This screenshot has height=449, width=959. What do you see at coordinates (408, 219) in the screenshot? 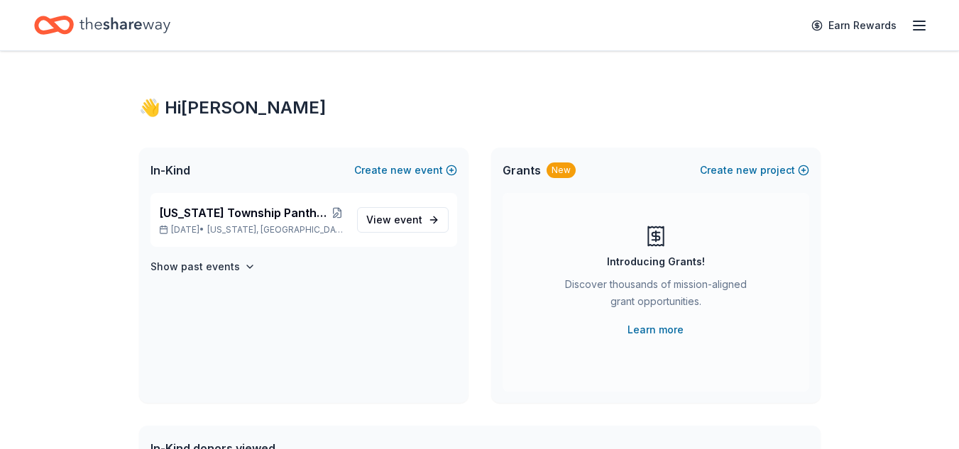
I see `span: event` at bounding box center [408, 219].